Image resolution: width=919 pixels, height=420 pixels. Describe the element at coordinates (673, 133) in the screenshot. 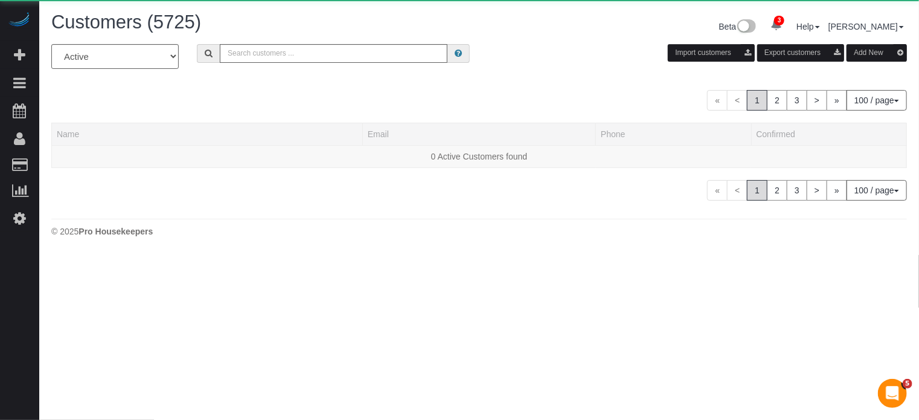

I see `th: Phone` at that location.